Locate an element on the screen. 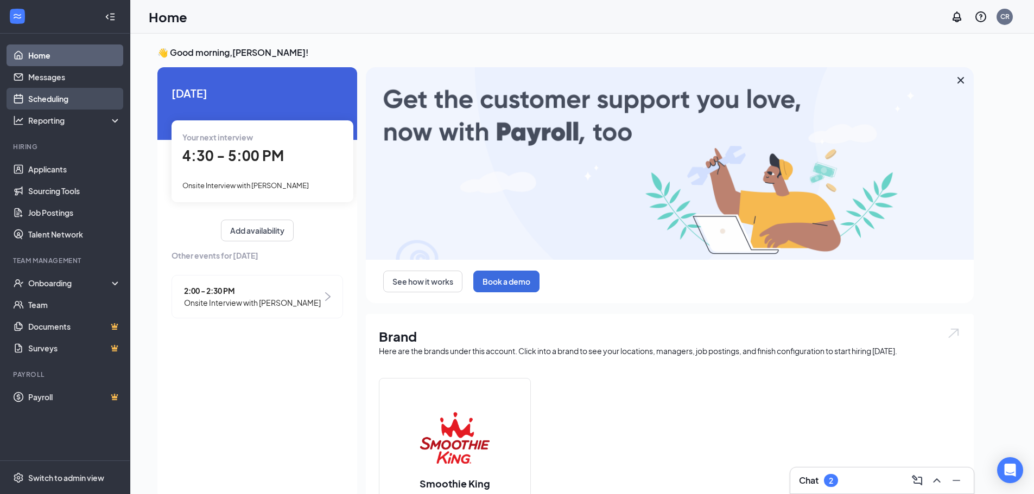  h1: Home is located at coordinates (168, 17).